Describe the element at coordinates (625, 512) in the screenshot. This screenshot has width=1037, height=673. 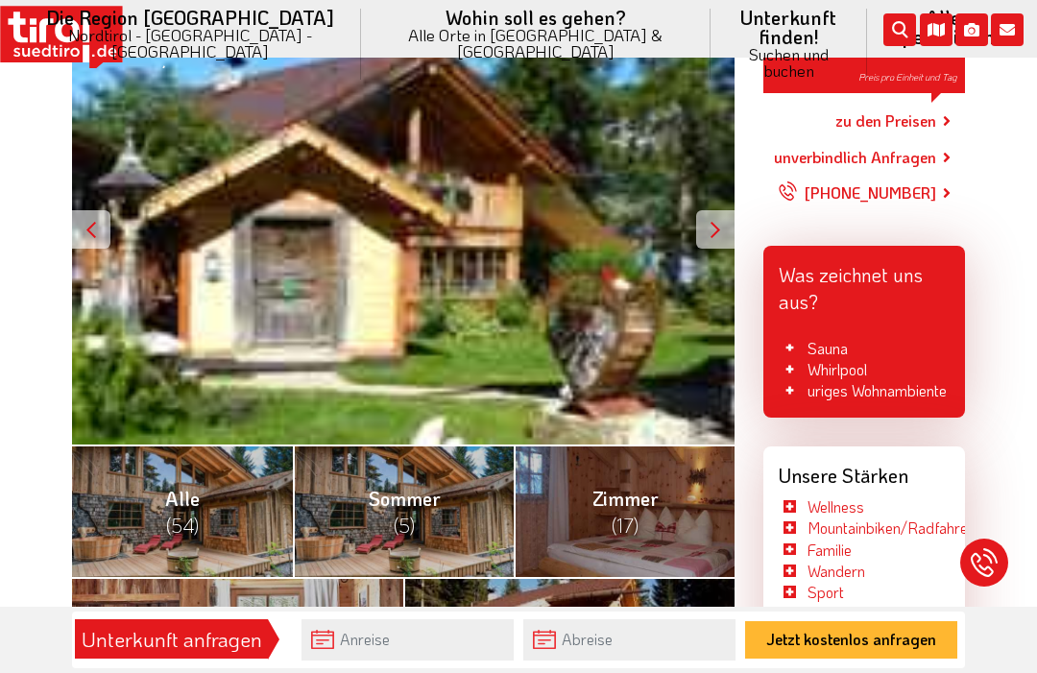
I see `span: Zimmer` at that location.